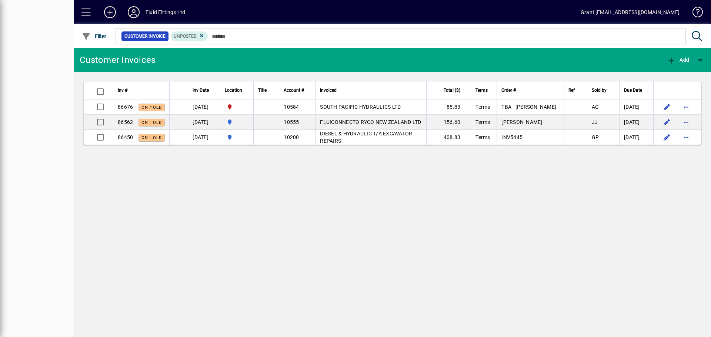 Image resolution: width=711 pixels, height=337 pixels. Describe the element at coordinates (632, 90) in the screenshot. I see `span: Due Date` at that location.